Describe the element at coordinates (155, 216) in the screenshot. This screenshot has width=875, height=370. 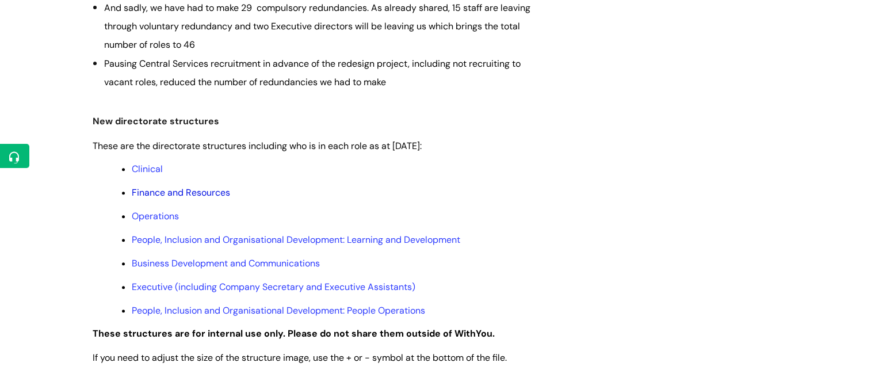
I see `a: Operations` at that location.